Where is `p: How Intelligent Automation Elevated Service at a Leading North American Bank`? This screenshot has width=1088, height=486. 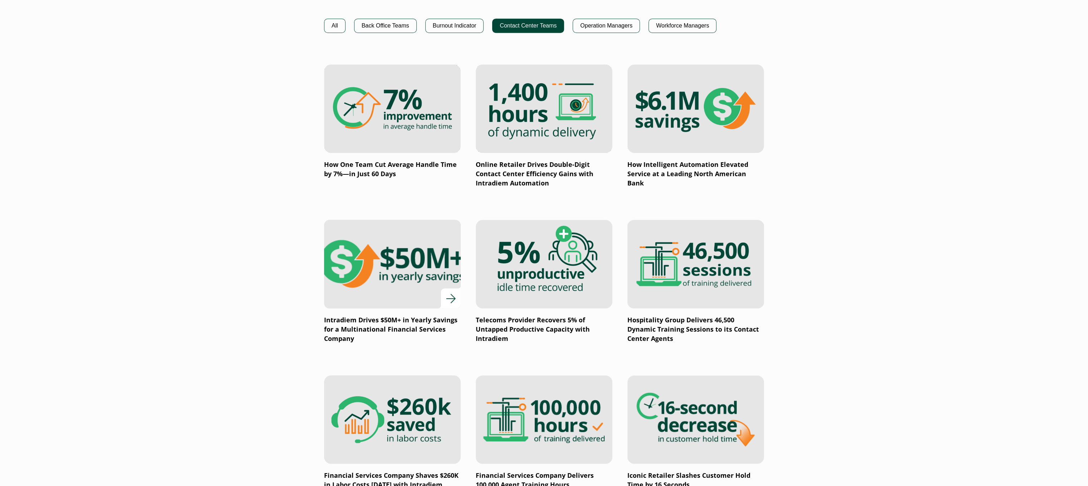
p: How Intelligent Automation Elevated Service at a Leading North American Bank is located at coordinates (695, 174).